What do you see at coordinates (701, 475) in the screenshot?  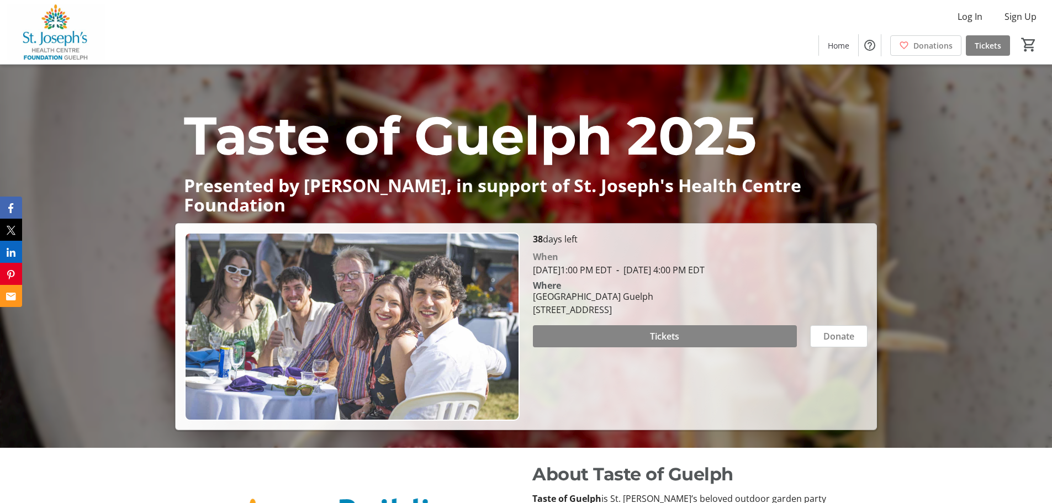 I see `p: About Taste of Guelph` at bounding box center [701, 475].